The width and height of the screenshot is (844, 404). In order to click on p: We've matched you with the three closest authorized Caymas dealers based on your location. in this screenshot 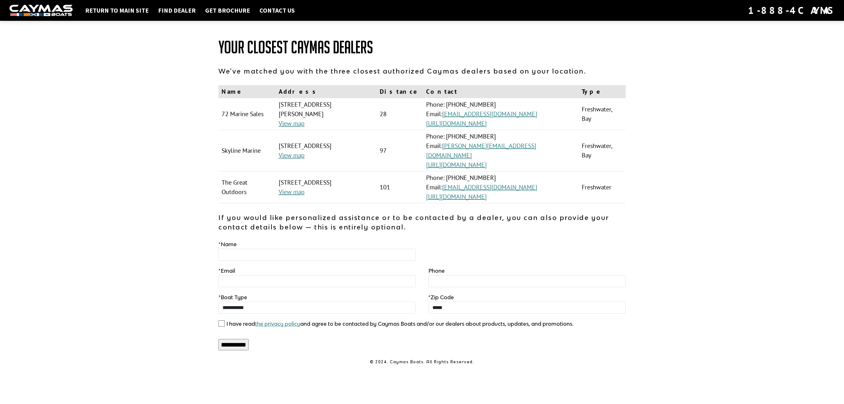, I will do `click(422, 71)`.